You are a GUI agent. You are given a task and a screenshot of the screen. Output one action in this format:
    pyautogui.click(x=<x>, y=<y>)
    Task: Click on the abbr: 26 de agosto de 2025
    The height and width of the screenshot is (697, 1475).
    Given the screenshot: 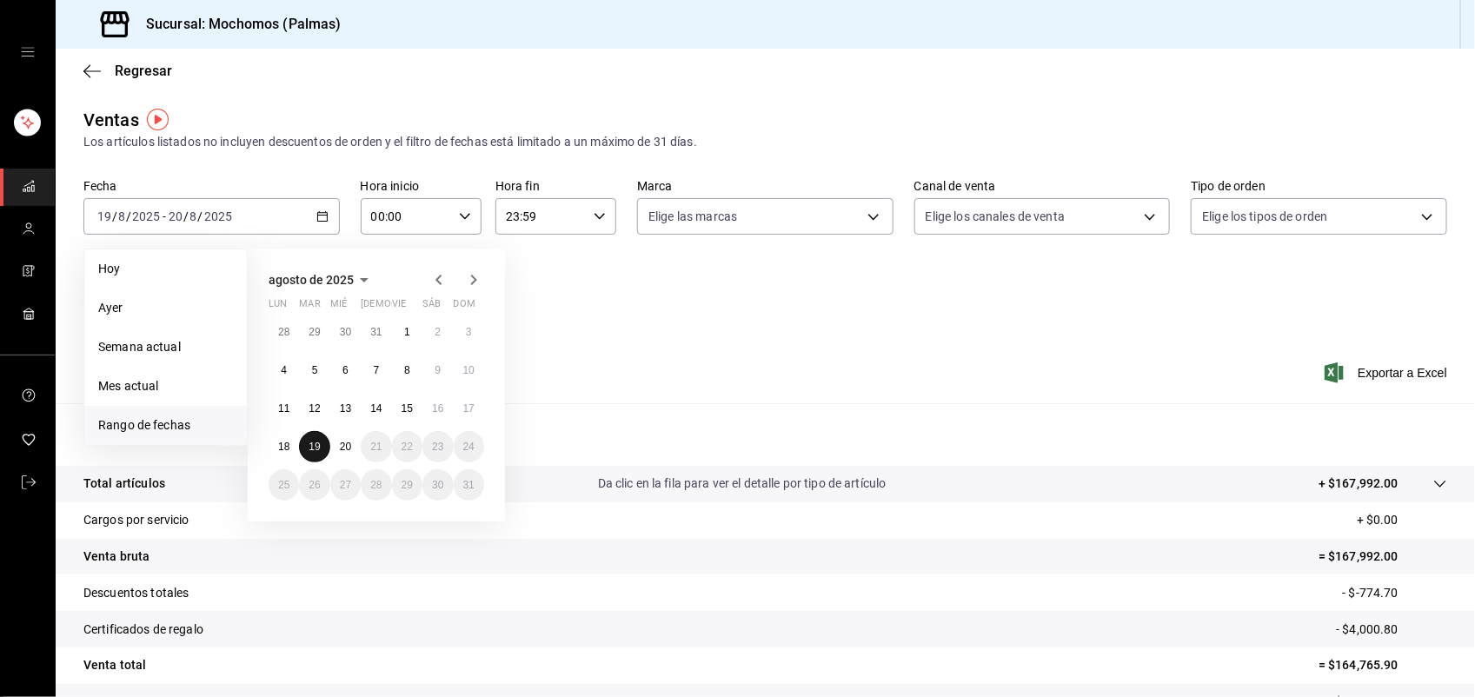 What is the action you would take?
    pyautogui.click(x=314, y=485)
    